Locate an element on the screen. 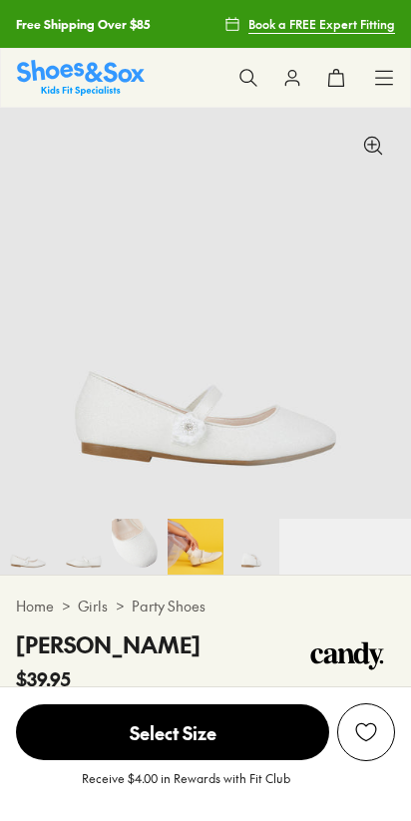  a: Girls is located at coordinates (93, 606).